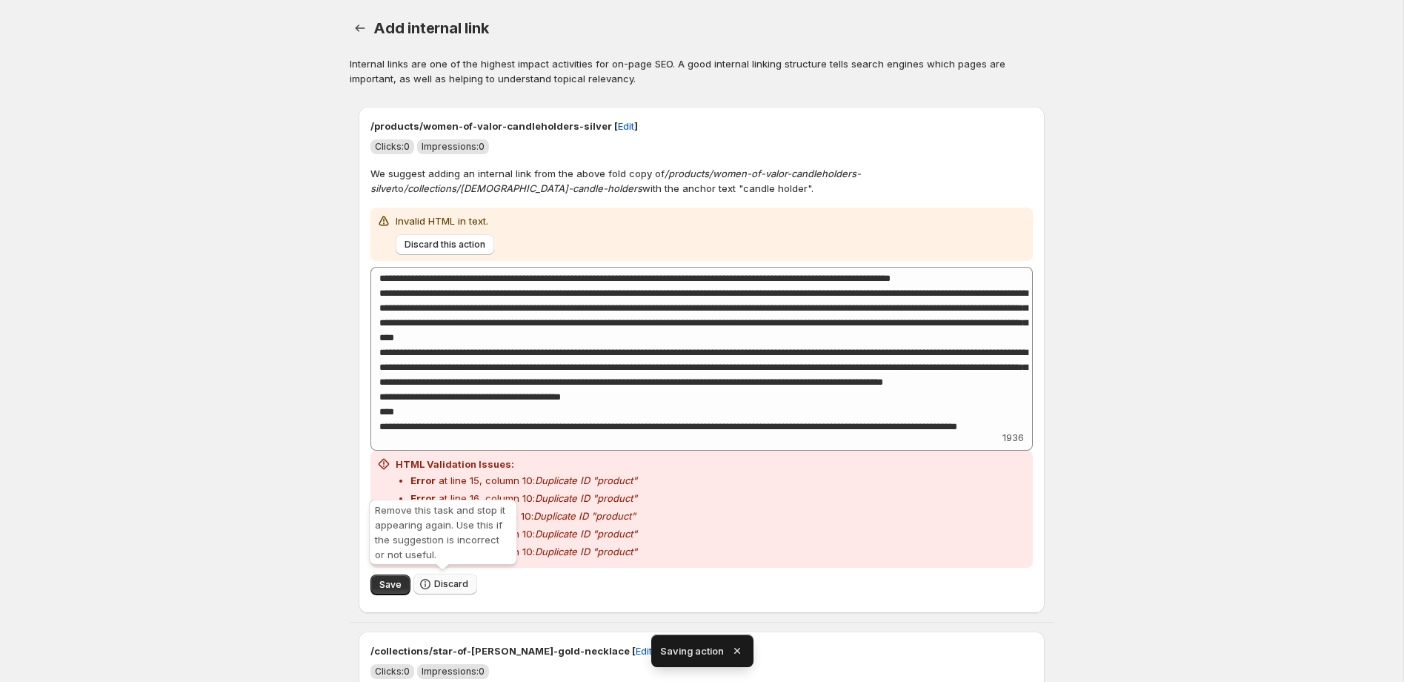 The image size is (1404, 682). I want to click on button: Save, so click(390, 585).